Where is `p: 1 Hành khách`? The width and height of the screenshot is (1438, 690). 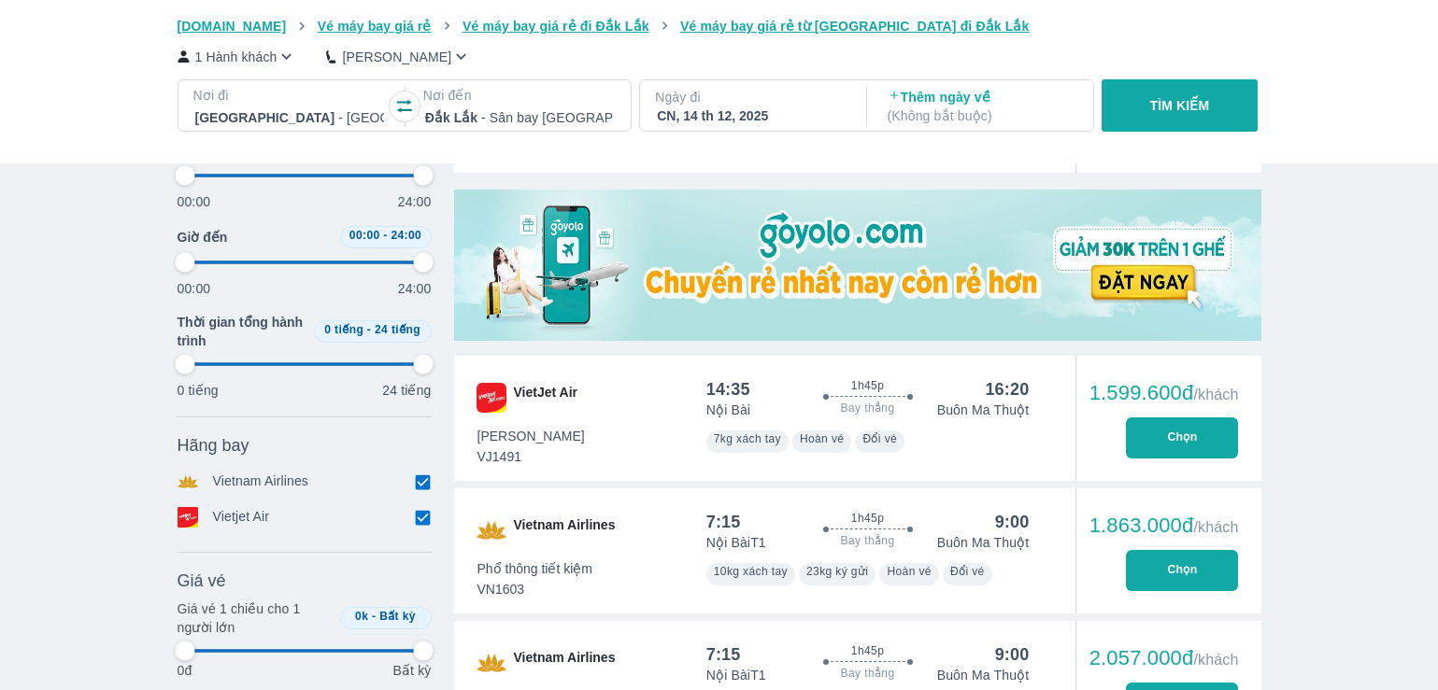
p: 1 Hành khách is located at coordinates (236, 57).